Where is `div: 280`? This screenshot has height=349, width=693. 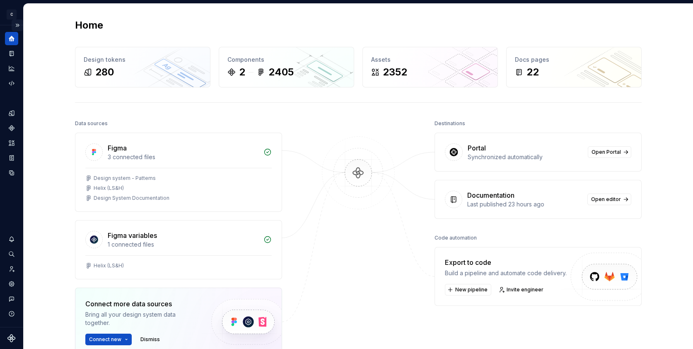
div: 280 is located at coordinates (104, 72).